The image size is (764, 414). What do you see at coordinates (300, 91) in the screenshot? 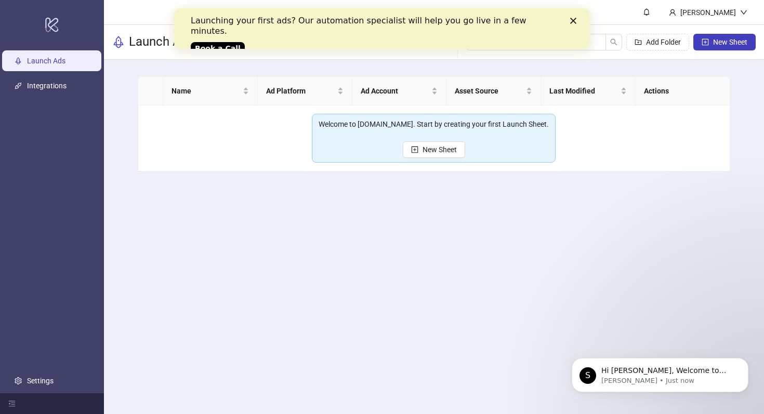
I see `span: Ad Platform` at bounding box center [300, 91].